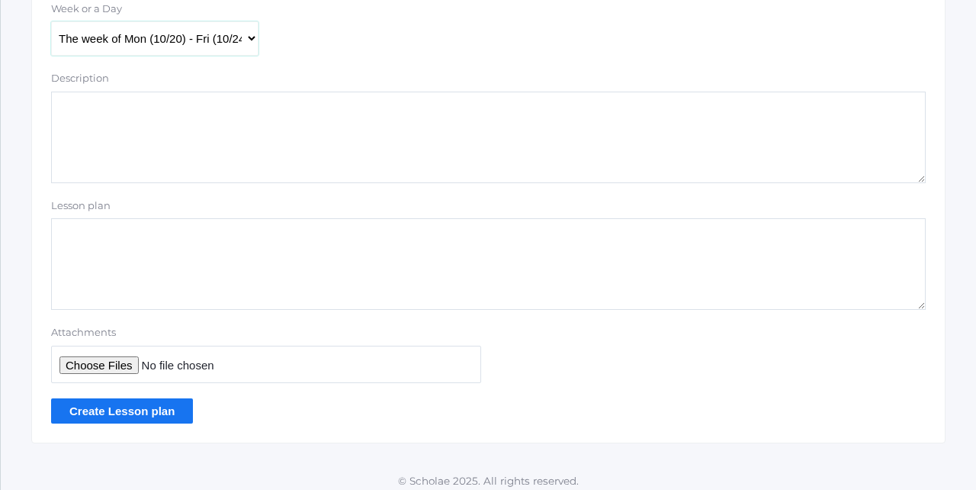 This screenshot has width=976, height=490. What do you see at coordinates (80, 79) in the screenshot?
I see `label: Description` at bounding box center [80, 79].